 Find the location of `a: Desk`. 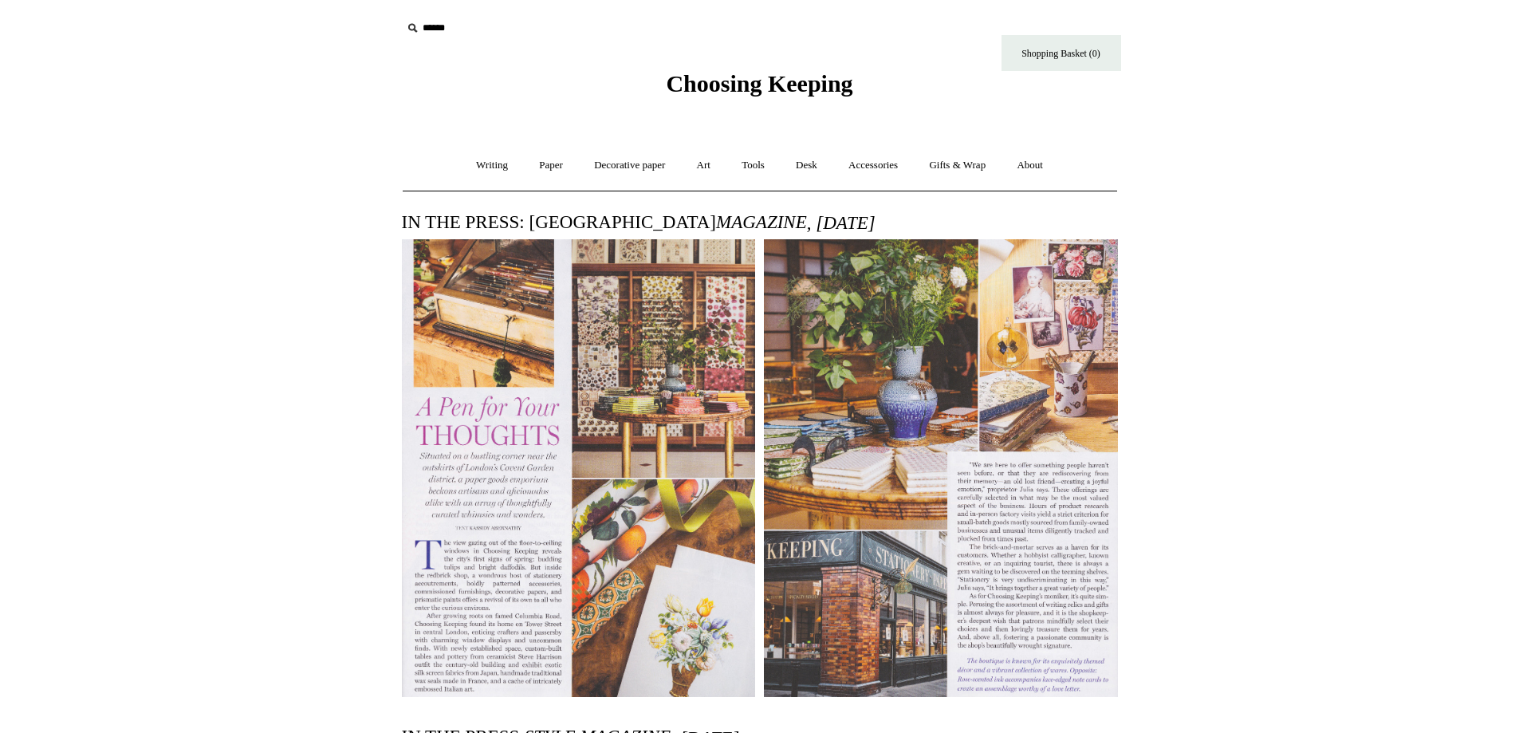

a: Desk is located at coordinates (806, 165).